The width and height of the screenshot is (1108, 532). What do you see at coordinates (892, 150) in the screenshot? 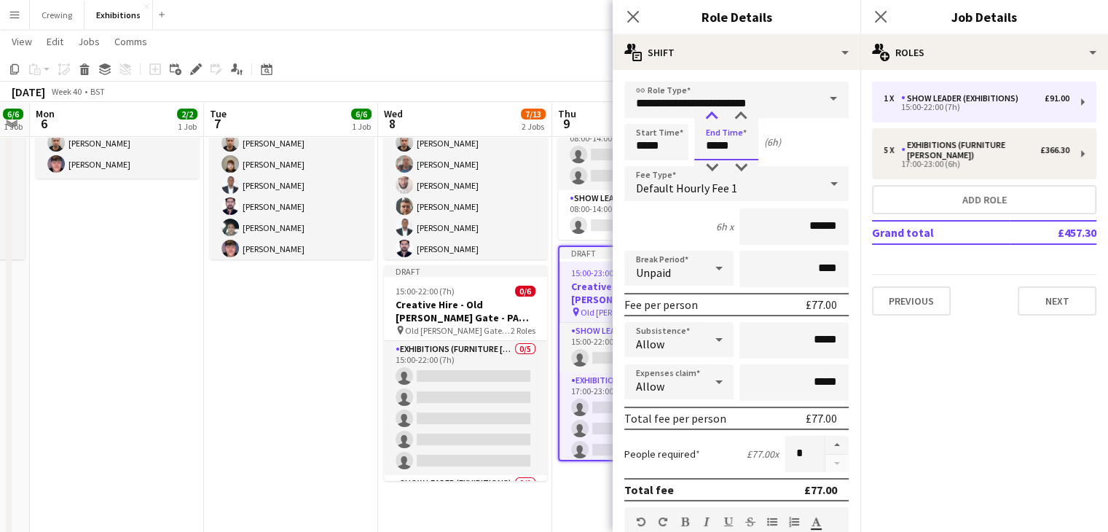
I see `div: 5 x` at bounding box center [892, 150].